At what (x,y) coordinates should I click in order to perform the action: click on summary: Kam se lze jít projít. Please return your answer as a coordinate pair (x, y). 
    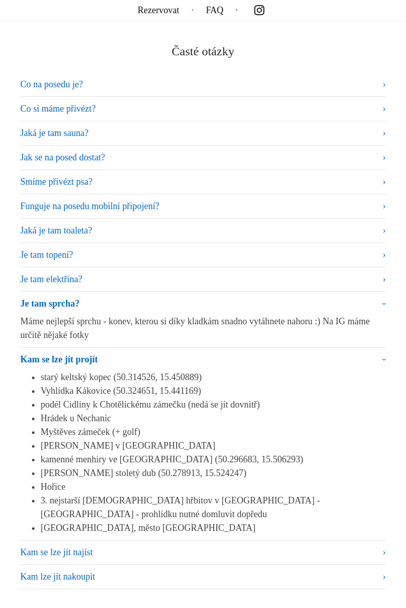
    Looking at the image, I should click on (203, 361).